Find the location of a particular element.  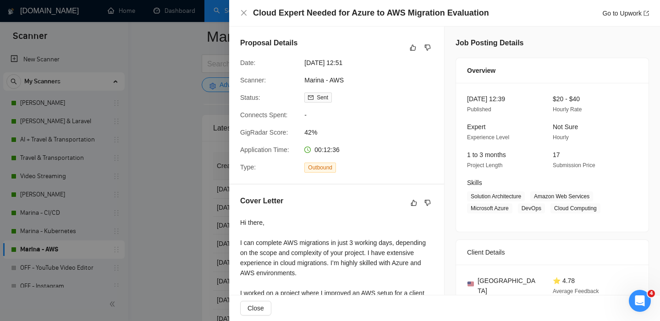

h4: Cloud Expert Needed for Azure to AWS Migration Evaluation is located at coordinates (371, 13).